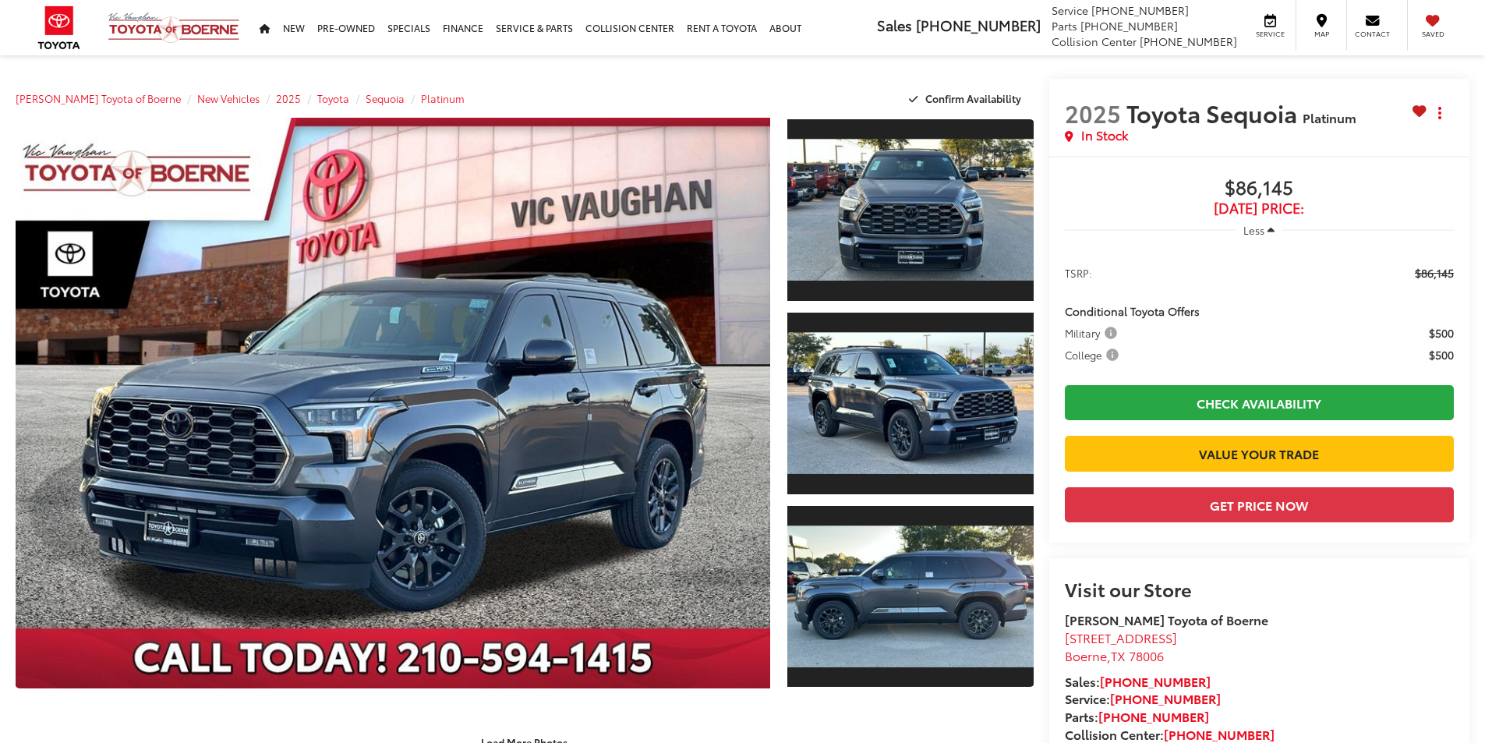 The height and width of the screenshot is (743, 1485). What do you see at coordinates (385, 98) in the screenshot?
I see `span: Sequoia` at bounding box center [385, 98].